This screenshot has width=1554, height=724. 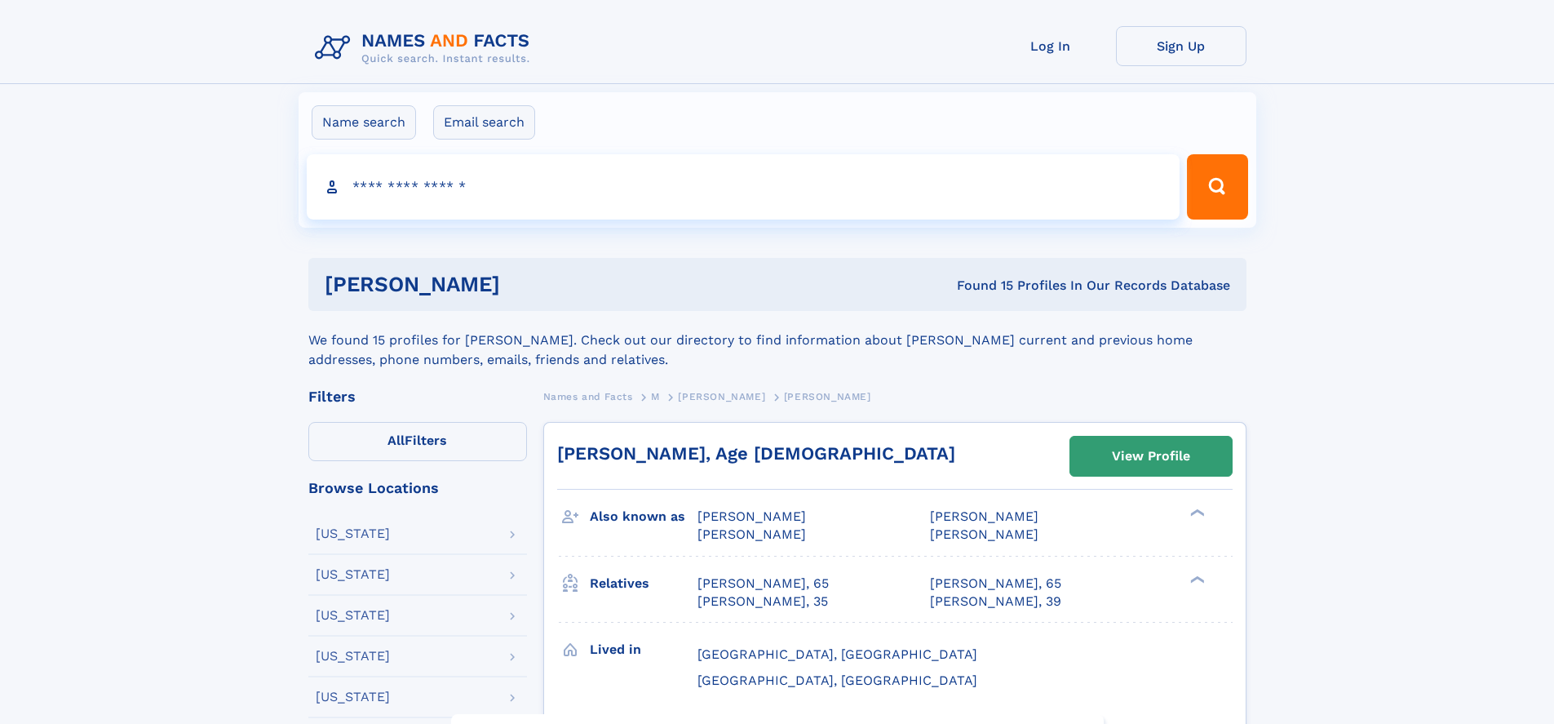 I want to click on button: Search Button, so click(x=1217, y=187).